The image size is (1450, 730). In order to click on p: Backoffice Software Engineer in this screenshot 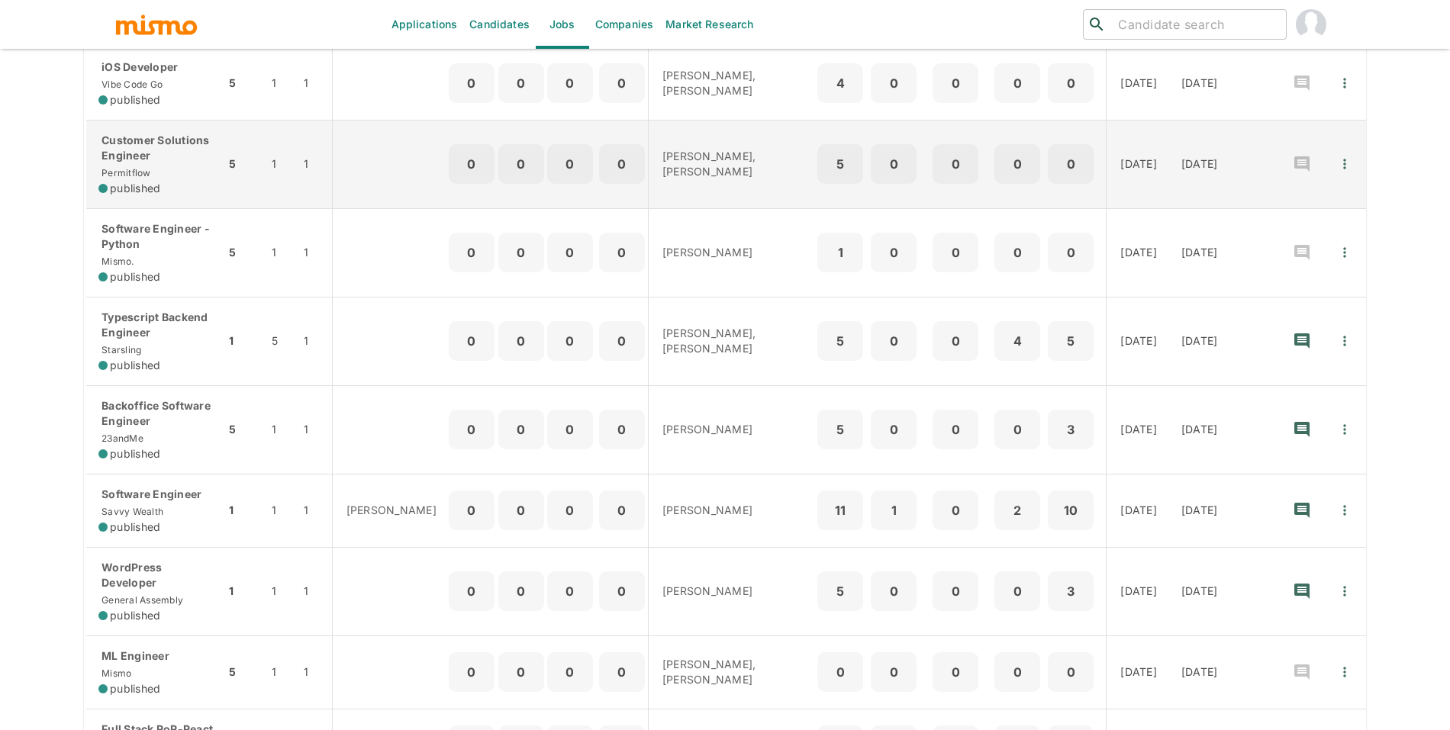, I will do `click(156, 413)`.